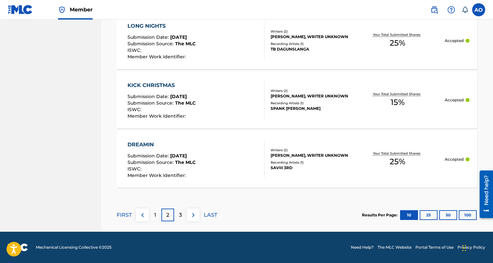 The height and width of the screenshot is (263, 493). I want to click on div: DREAMIN, so click(161, 145).